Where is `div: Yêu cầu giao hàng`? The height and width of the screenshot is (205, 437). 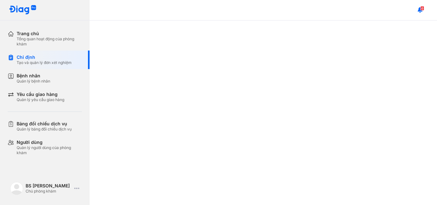
div: Yêu cầu giao hàng is located at coordinates (40, 94).